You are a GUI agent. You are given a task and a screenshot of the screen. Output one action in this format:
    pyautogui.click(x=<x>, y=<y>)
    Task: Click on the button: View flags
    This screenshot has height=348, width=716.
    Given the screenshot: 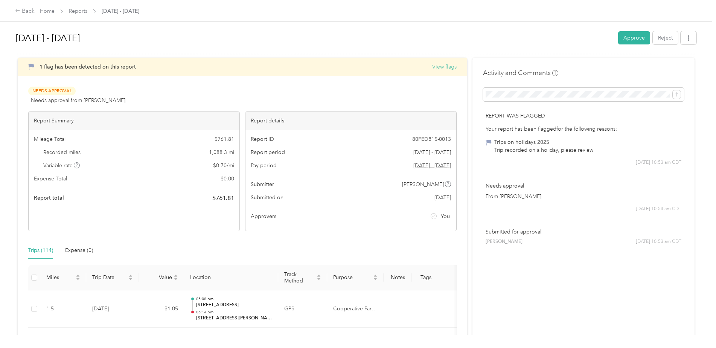 What is the action you would take?
    pyautogui.click(x=444, y=67)
    